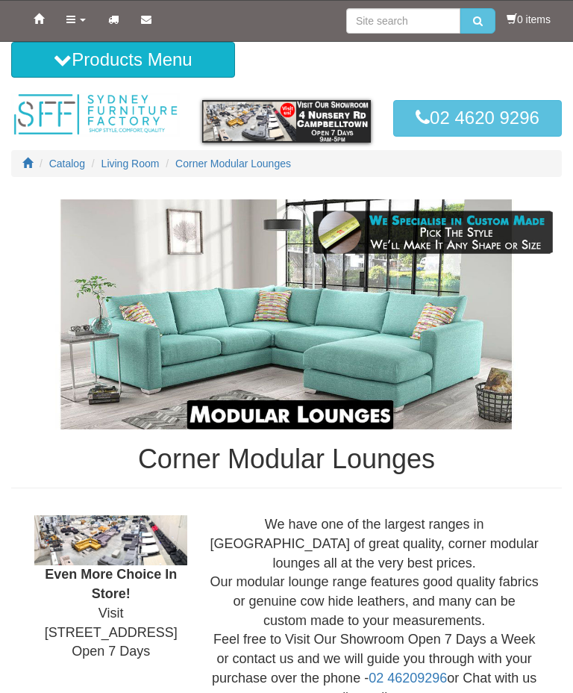  I want to click on img: showroom.gif, so click(287, 121).